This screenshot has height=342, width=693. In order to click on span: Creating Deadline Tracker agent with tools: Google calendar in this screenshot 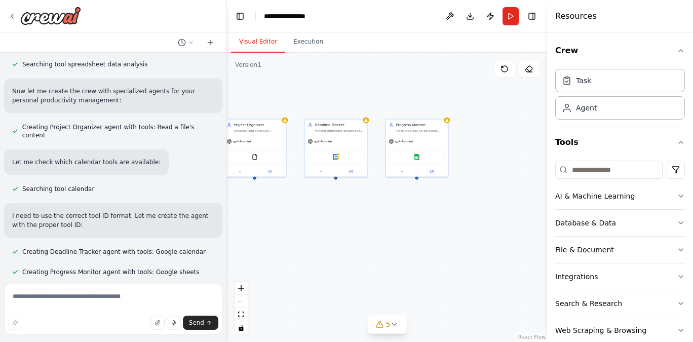, I will do `click(114, 252)`.